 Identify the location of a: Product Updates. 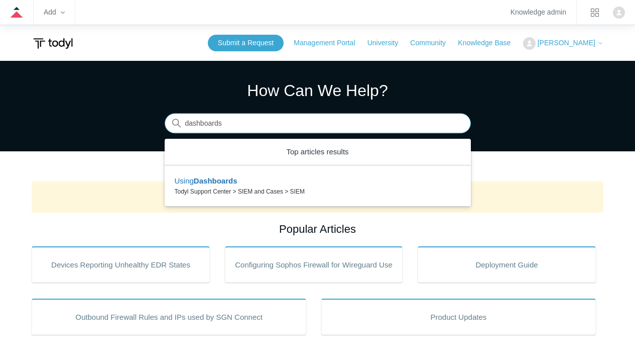
(459, 316).